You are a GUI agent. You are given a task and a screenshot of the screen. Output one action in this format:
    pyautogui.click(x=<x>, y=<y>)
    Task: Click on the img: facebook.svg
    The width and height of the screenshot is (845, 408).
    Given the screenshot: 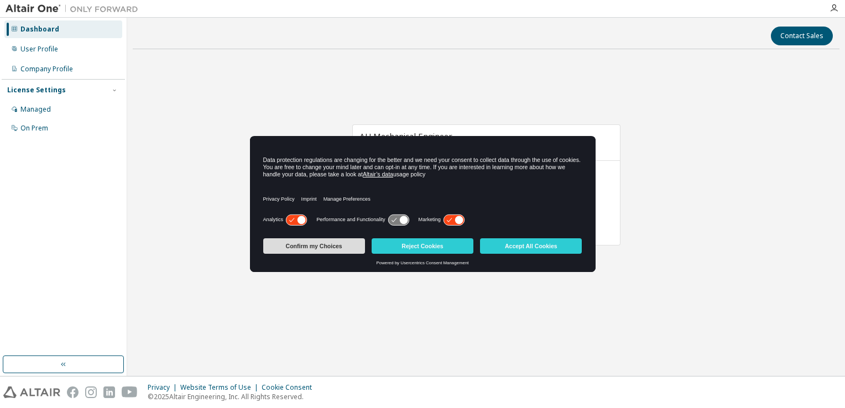 What is the action you would take?
    pyautogui.click(x=72, y=392)
    